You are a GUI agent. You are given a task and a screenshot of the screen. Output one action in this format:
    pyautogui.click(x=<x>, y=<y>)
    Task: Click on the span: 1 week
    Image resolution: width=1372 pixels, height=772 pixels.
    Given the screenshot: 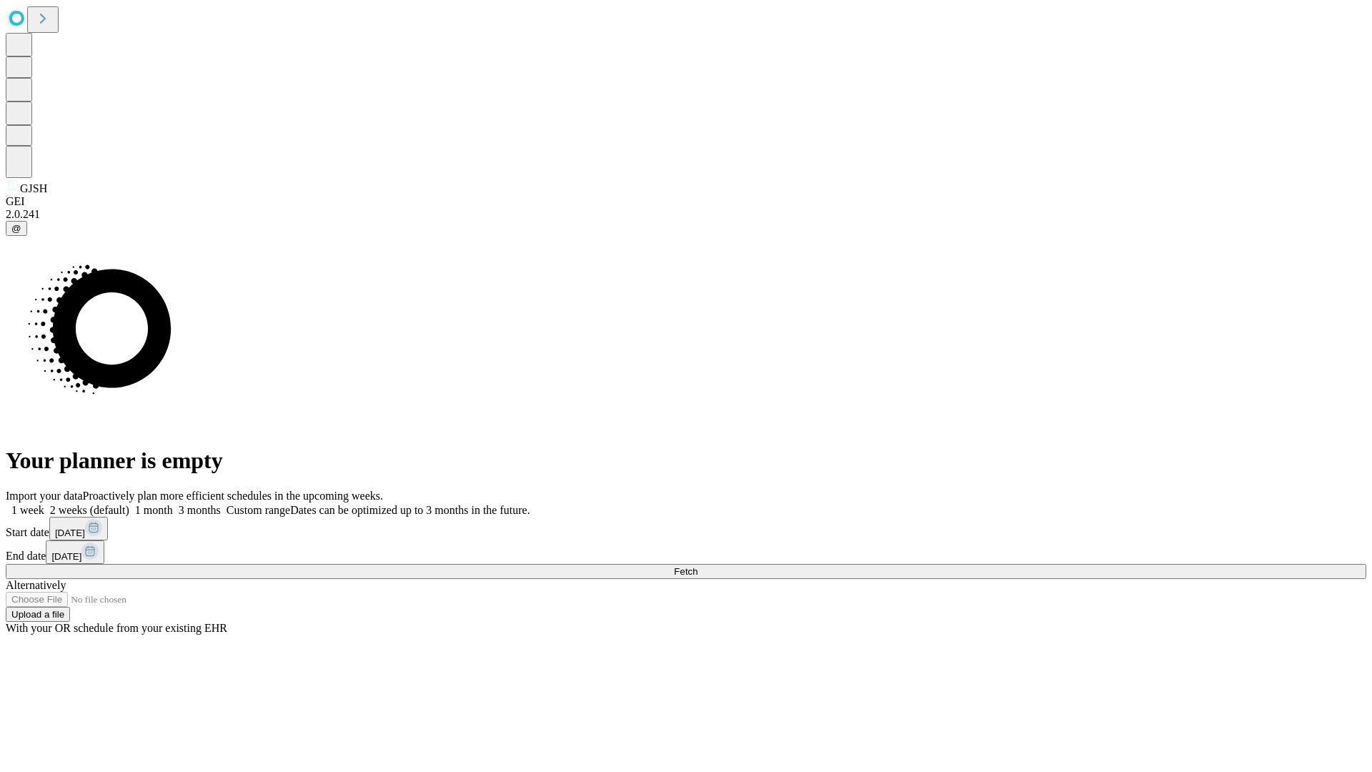 What is the action you would take?
    pyautogui.click(x=28, y=509)
    